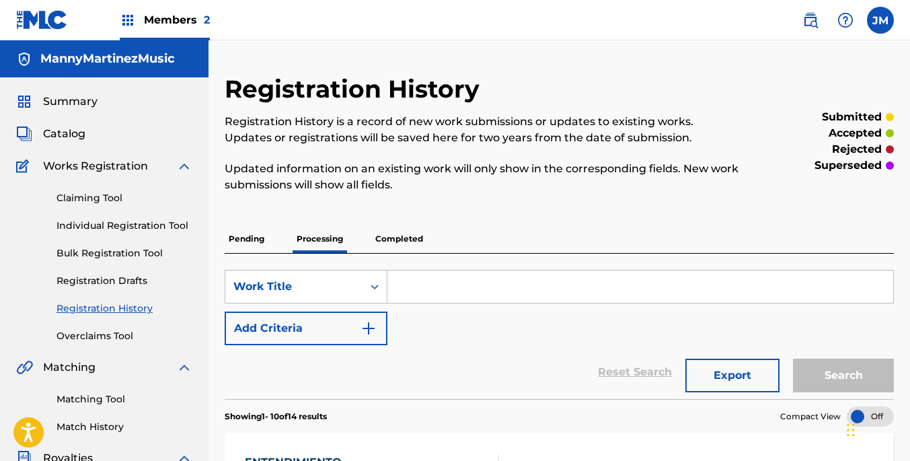 The height and width of the screenshot is (461, 910). What do you see at coordinates (246, 239) in the screenshot?
I see `p: Pending` at bounding box center [246, 239].